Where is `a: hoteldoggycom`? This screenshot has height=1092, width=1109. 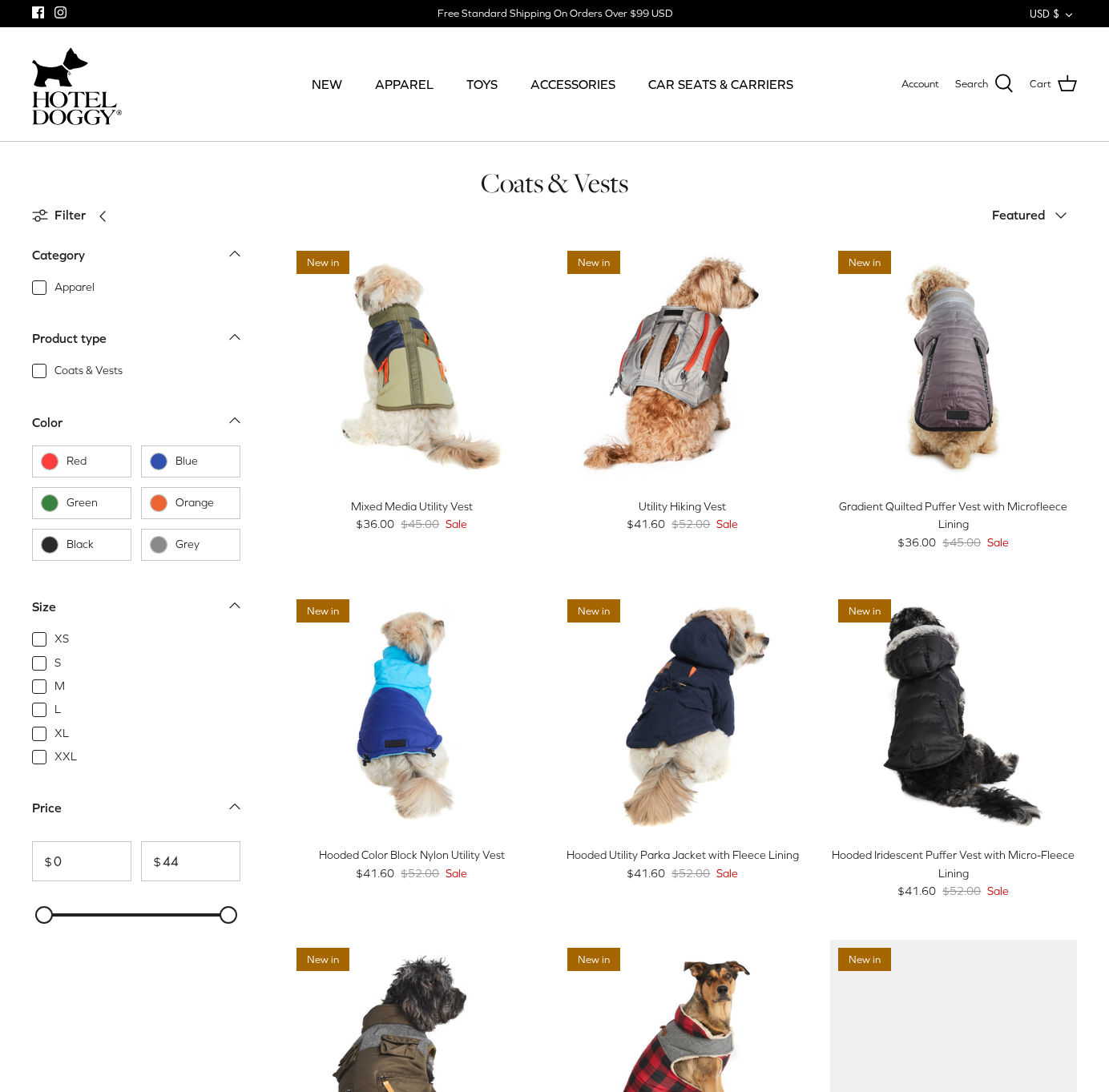 a: hoteldoggycom is located at coordinates (77, 85).